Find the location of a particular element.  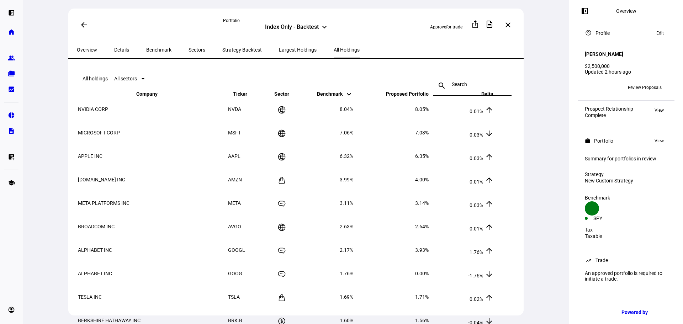

div: Summary for portfolios in review is located at coordinates (626, 159).